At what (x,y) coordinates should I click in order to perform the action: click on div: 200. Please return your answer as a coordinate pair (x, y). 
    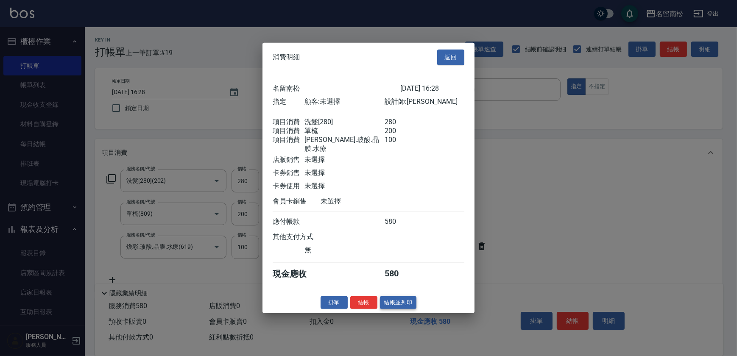
    Looking at the image, I should click on (400, 131).